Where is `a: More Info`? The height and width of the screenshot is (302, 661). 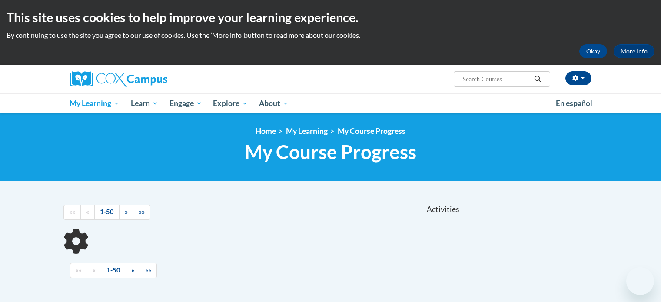
a: More Info is located at coordinates (634, 51).